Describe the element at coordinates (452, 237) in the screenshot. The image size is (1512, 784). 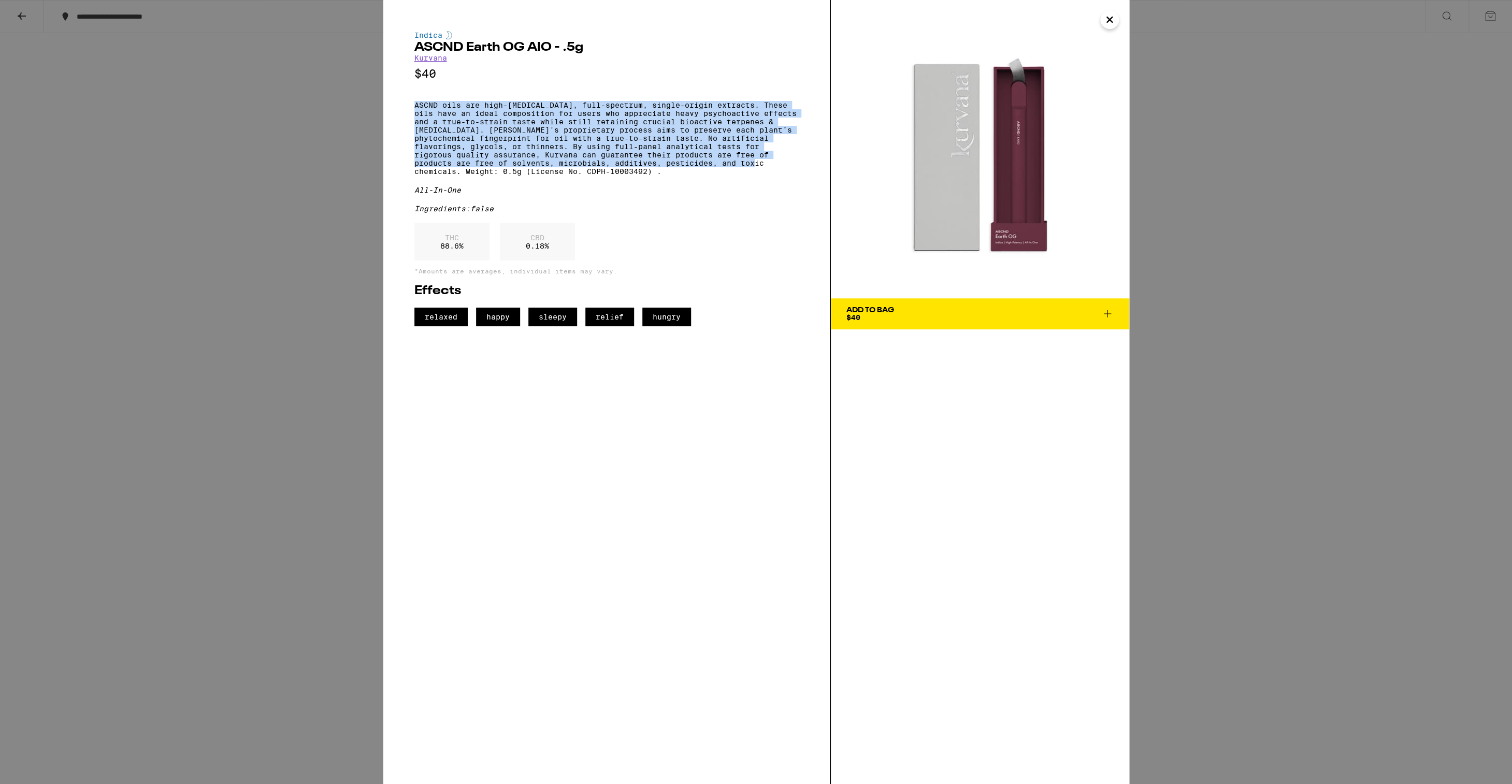
I see `p: THC` at that location.